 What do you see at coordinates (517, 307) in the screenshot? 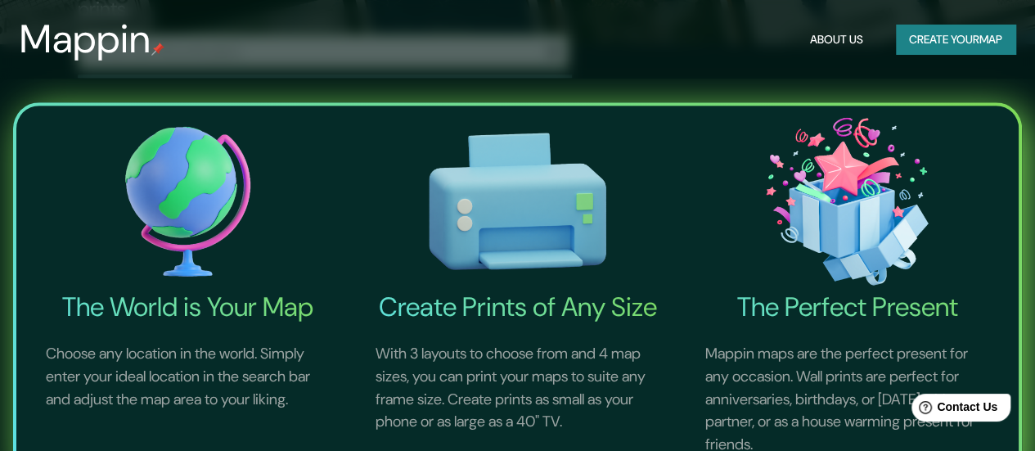
I see `h4: Create Prints of Any Size` at bounding box center [517, 307].